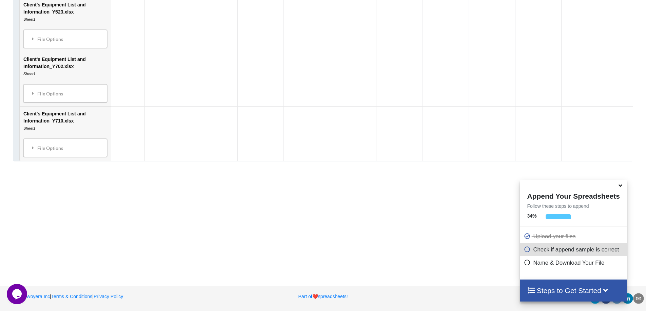  Describe the element at coordinates (627, 299) in the screenshot. I see `div: linkedin` at that location.